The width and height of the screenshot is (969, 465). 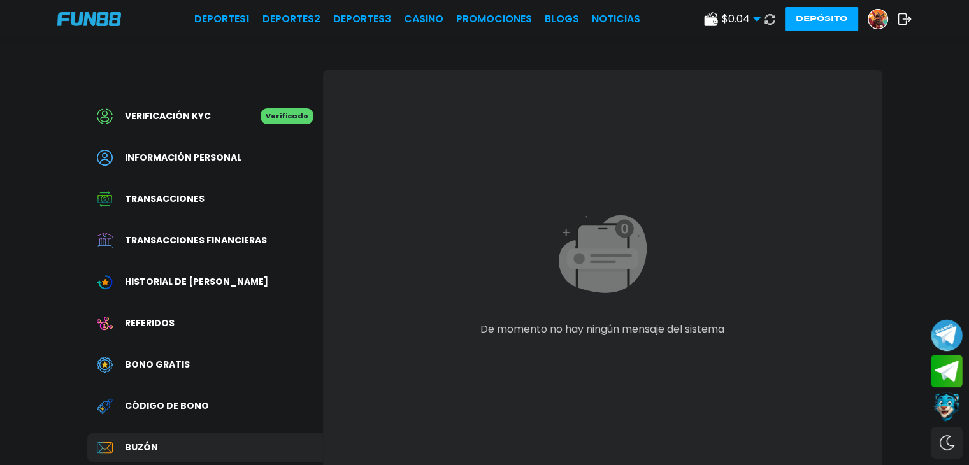 What do you see at coordinates (424, 19) in the screenshot?
I see `a: CASINO` at bounding box center [424, 19].